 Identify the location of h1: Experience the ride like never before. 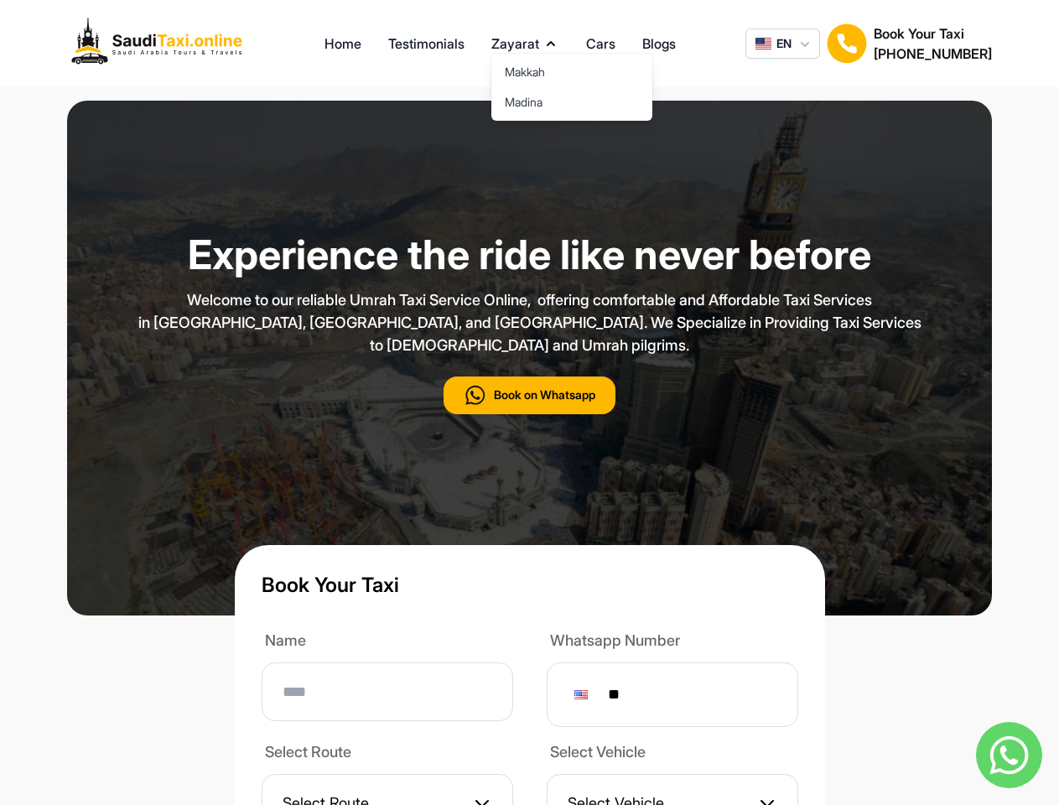
(530, 255).